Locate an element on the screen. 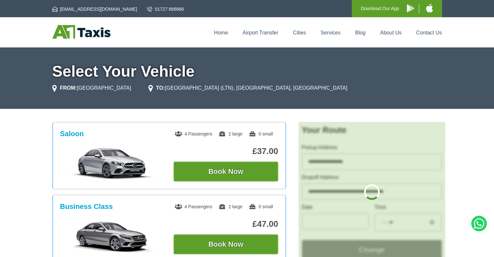  p: £37.00 is located at coordinates (226, 151).